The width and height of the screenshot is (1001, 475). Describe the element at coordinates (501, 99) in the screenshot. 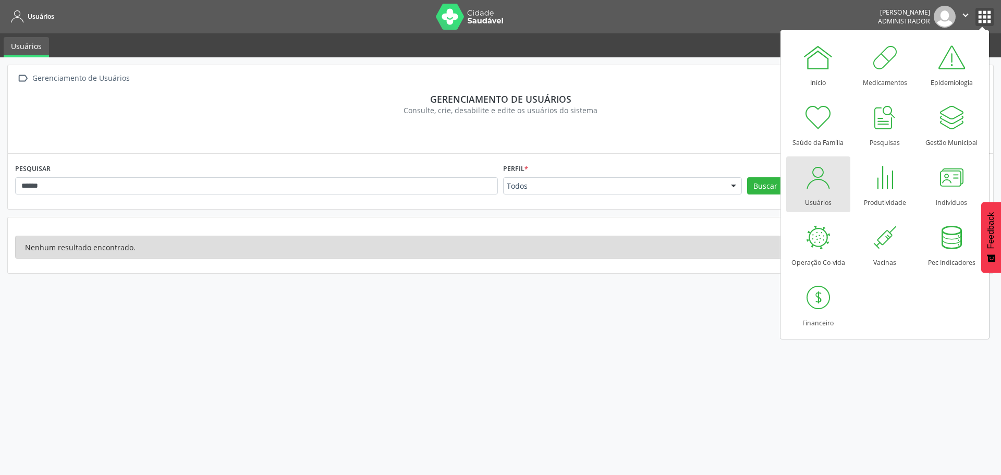

I see `div: Gerenciamento de usuários` at that location.